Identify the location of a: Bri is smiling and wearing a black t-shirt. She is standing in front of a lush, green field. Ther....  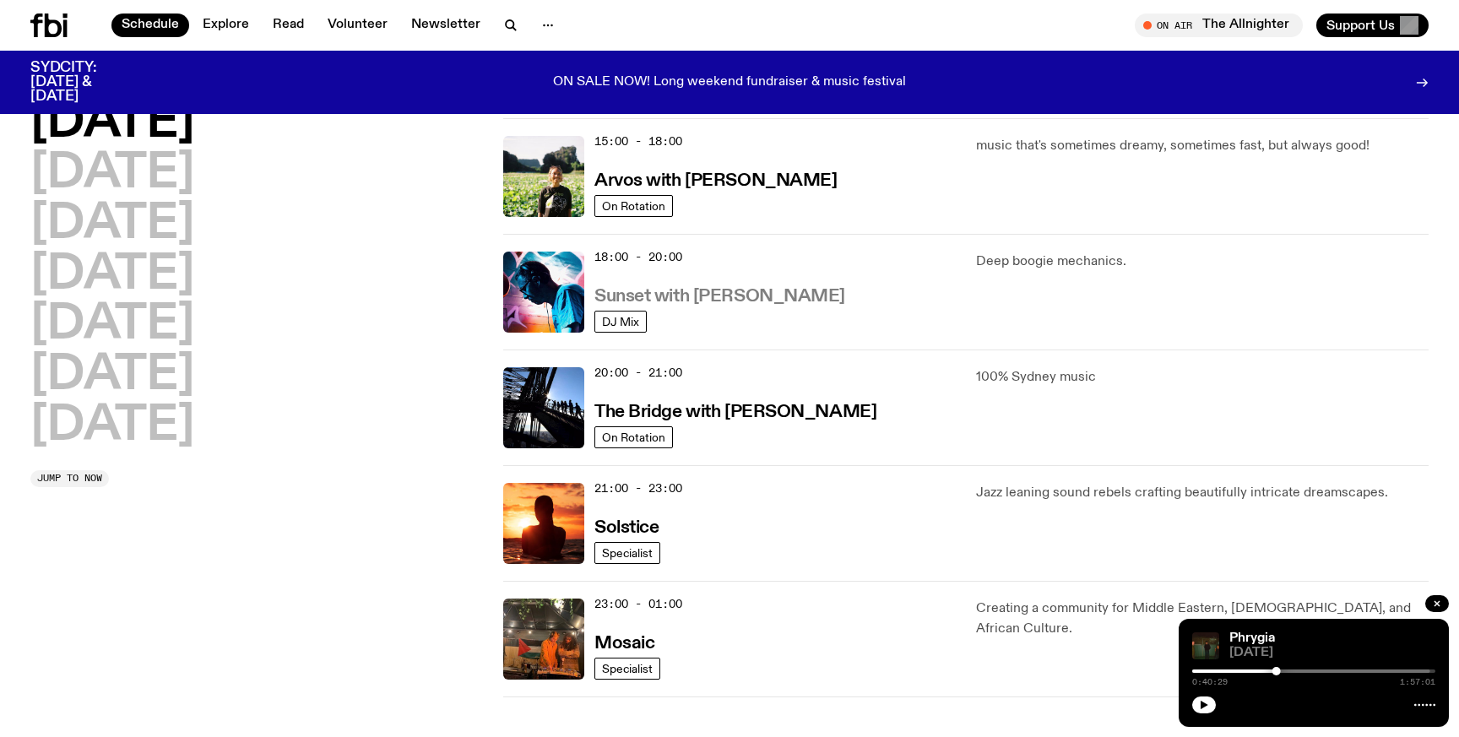
(544, 176).